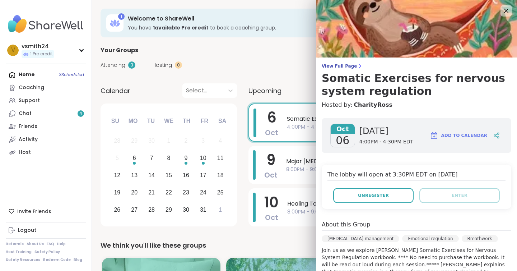 The height and width of the screenshot is (271, 517). Describe the element at coordinates (25, 113) in the screenshot. I see `div: Chat` at that location.